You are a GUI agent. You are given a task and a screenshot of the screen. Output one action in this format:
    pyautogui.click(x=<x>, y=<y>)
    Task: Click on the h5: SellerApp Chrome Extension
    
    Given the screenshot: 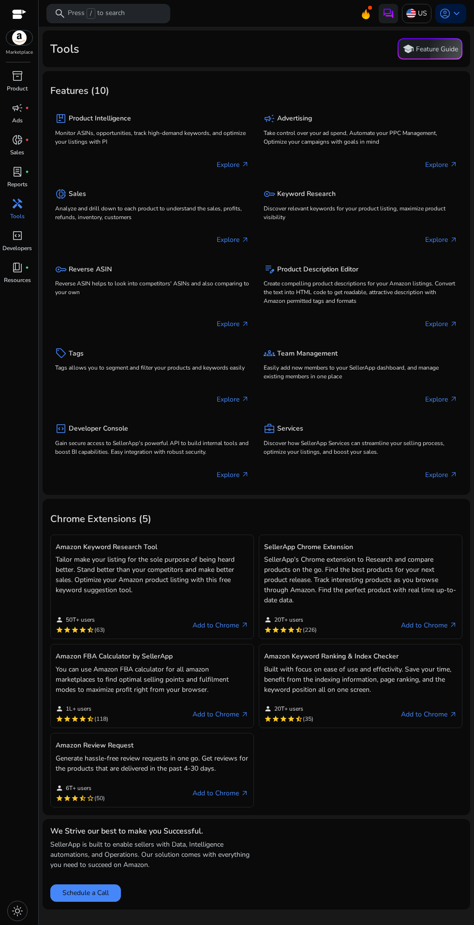 What is the action you would take?
    pyautogui.click(x=360, y=547)
    